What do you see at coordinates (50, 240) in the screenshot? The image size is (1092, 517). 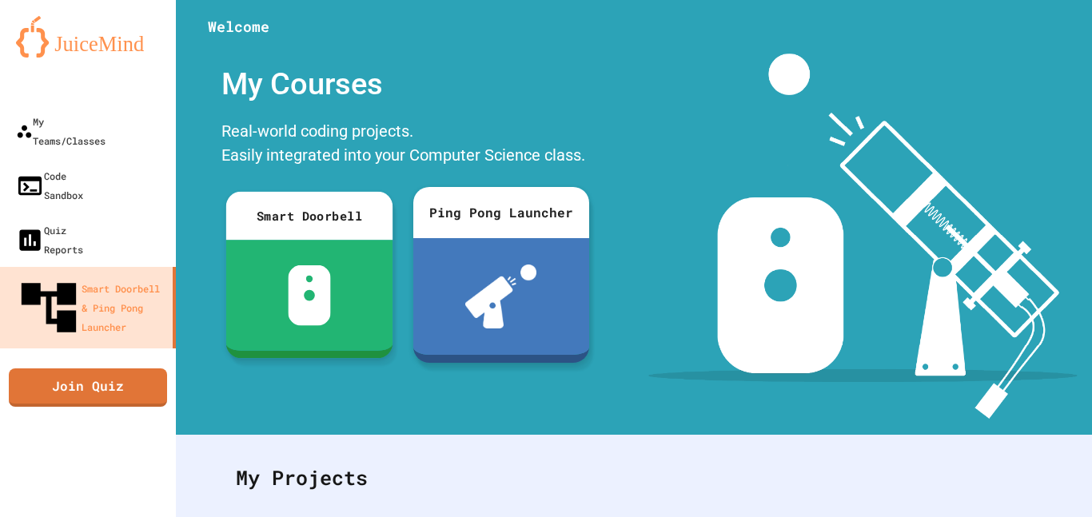 I see `div: Quiz Reports` at bounding box center [50, 240].